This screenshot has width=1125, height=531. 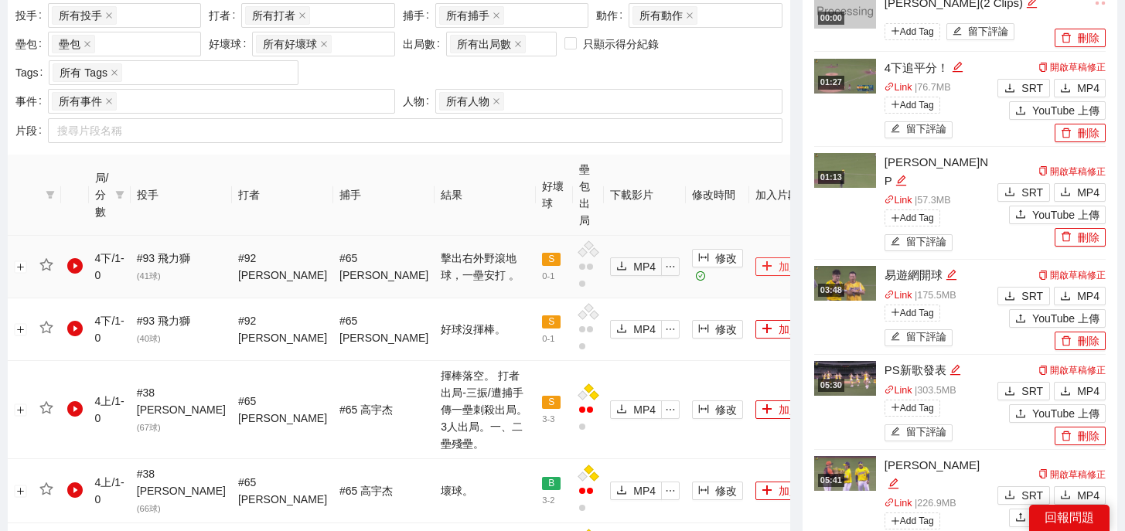 I want to click on label: 好壞球, so click(x=230, y=44).